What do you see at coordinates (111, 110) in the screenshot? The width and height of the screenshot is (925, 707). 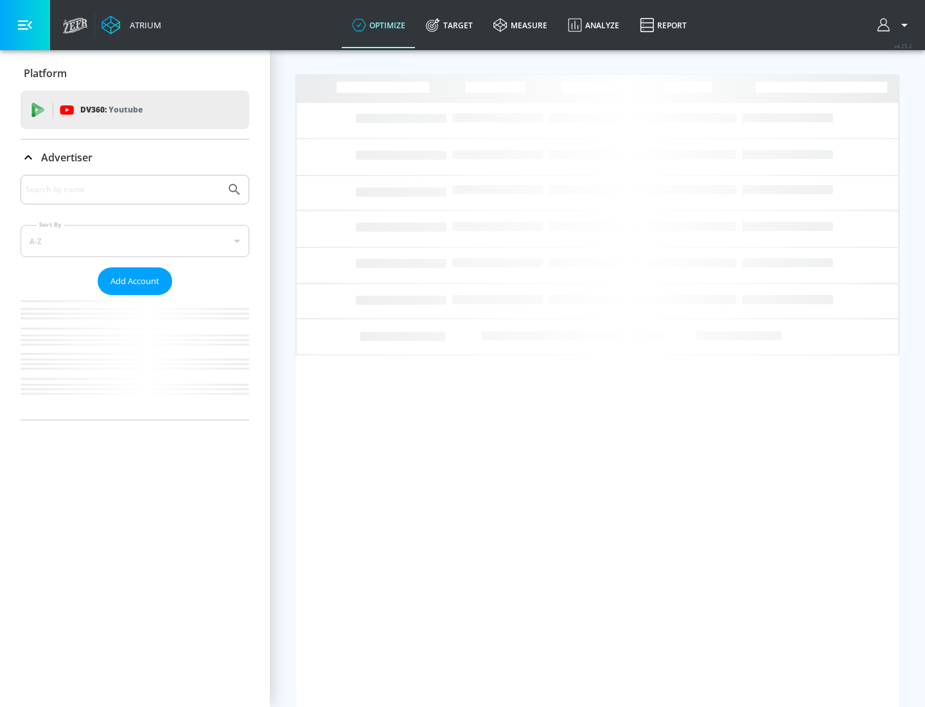 I see `p: DV360:` at bounding box center [111, 110].